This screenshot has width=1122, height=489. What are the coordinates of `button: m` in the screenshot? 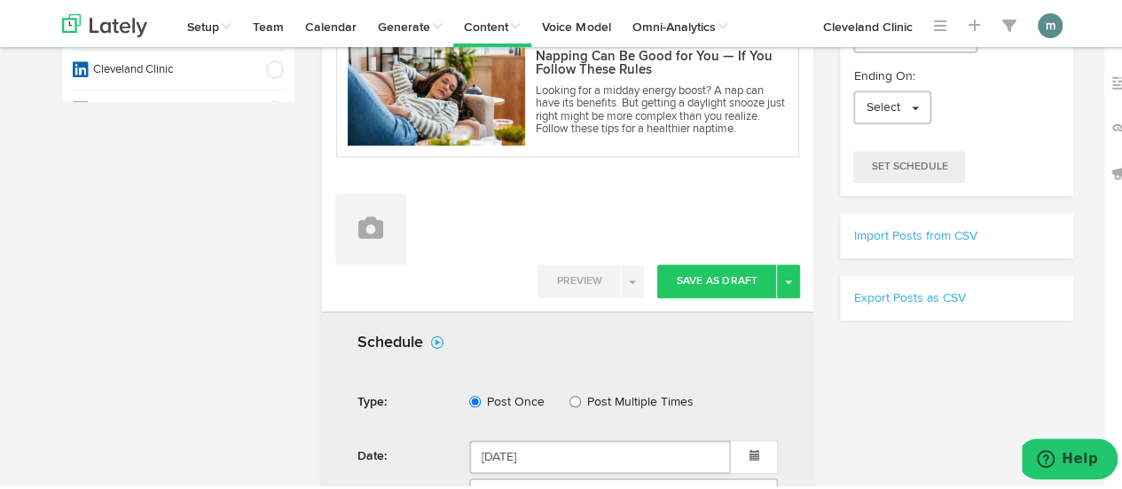 It's located at (1050, 23).